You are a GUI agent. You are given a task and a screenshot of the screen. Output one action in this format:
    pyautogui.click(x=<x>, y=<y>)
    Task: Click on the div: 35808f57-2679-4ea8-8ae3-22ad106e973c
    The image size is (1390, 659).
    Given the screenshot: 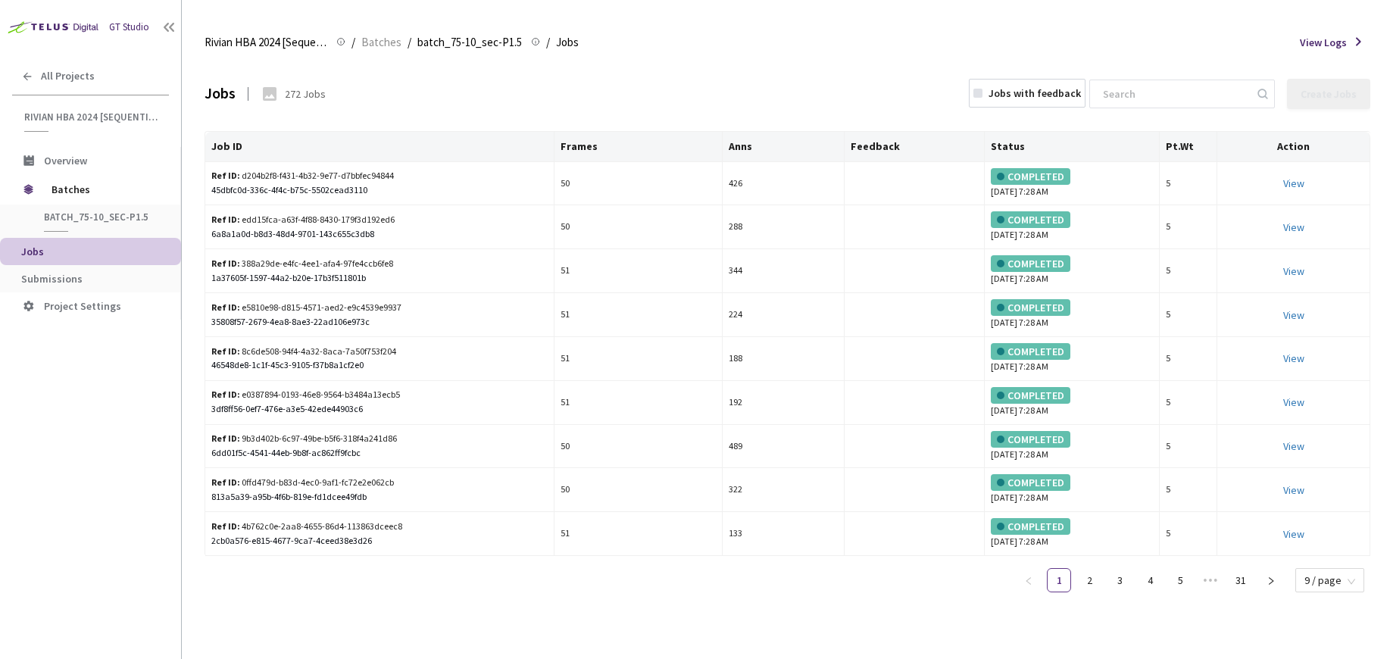 What is the action you would take?
    pyautogui.click(x=379, y=322)
    